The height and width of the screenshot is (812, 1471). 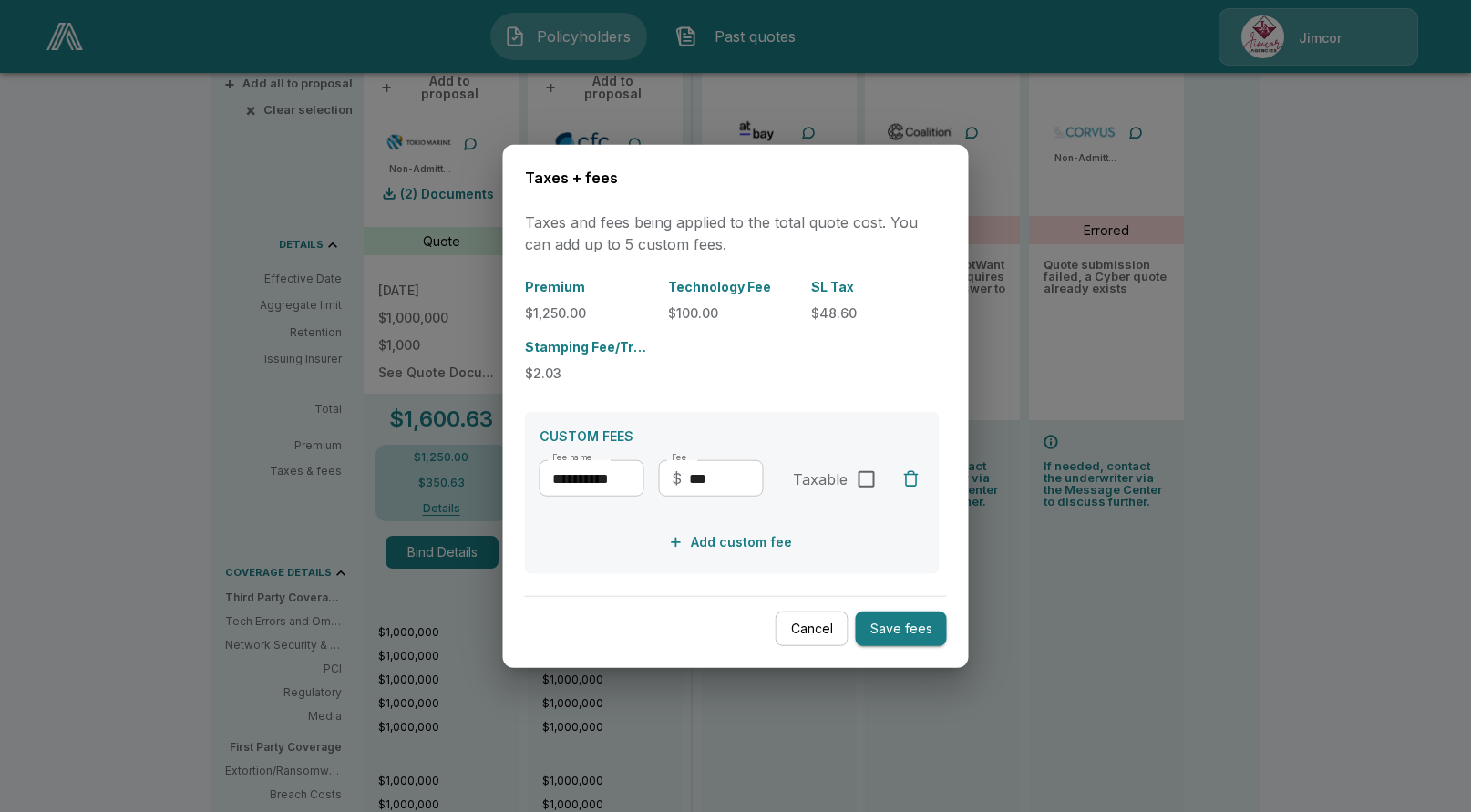 What do you see at coordinates (735, 233) in the screenshot?
I see `p: Taxes and fees being applied to the total quote cost. You can add up to 5 custom fees.` at bounding box center [735, 233].